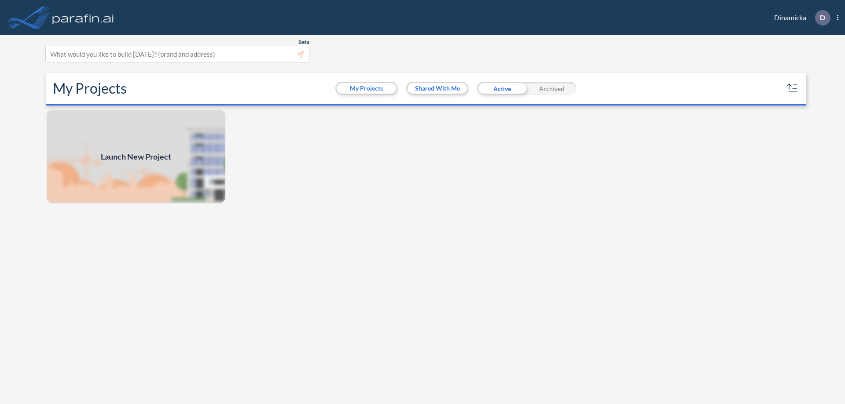 Image resolution: width=845 pixels, height=404 pixels. I want to click on span: Launch New Project, so click(136, 157).